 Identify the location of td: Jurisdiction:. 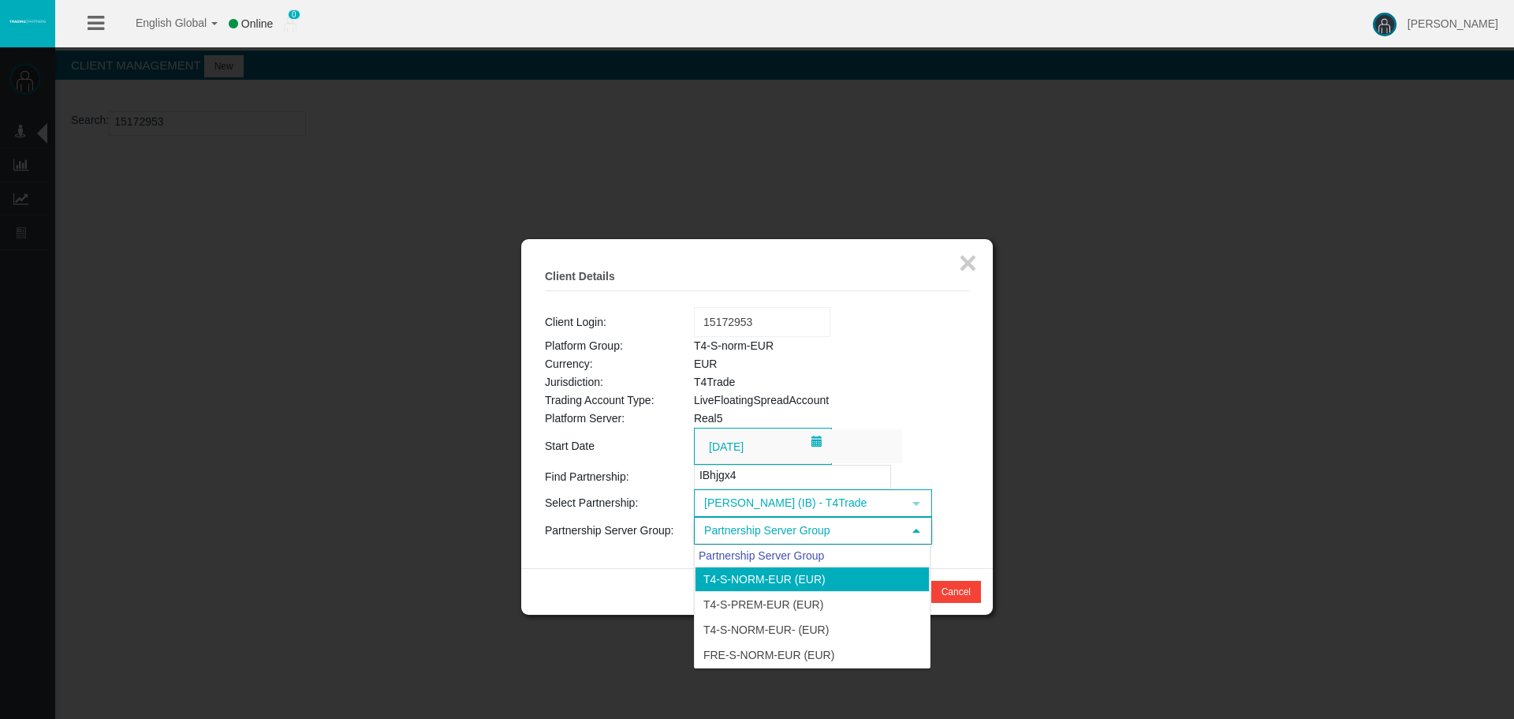
(619, 382).